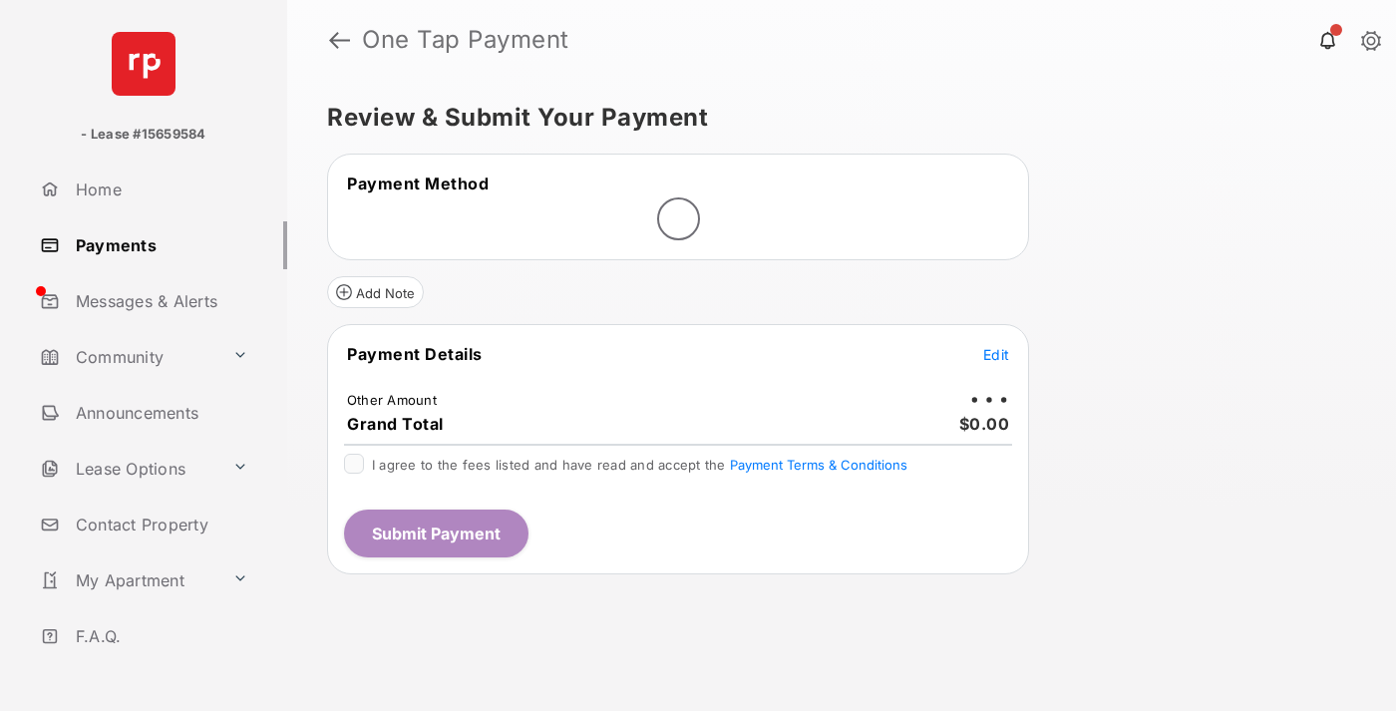 The height and width of the screenshot is (711, 1396). Describe the element at coordinates (160, 245) in the screenshot. I see `a: Payments` at that location.